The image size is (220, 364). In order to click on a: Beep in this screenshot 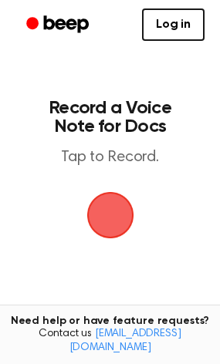, I will do `click(59, 25)`.